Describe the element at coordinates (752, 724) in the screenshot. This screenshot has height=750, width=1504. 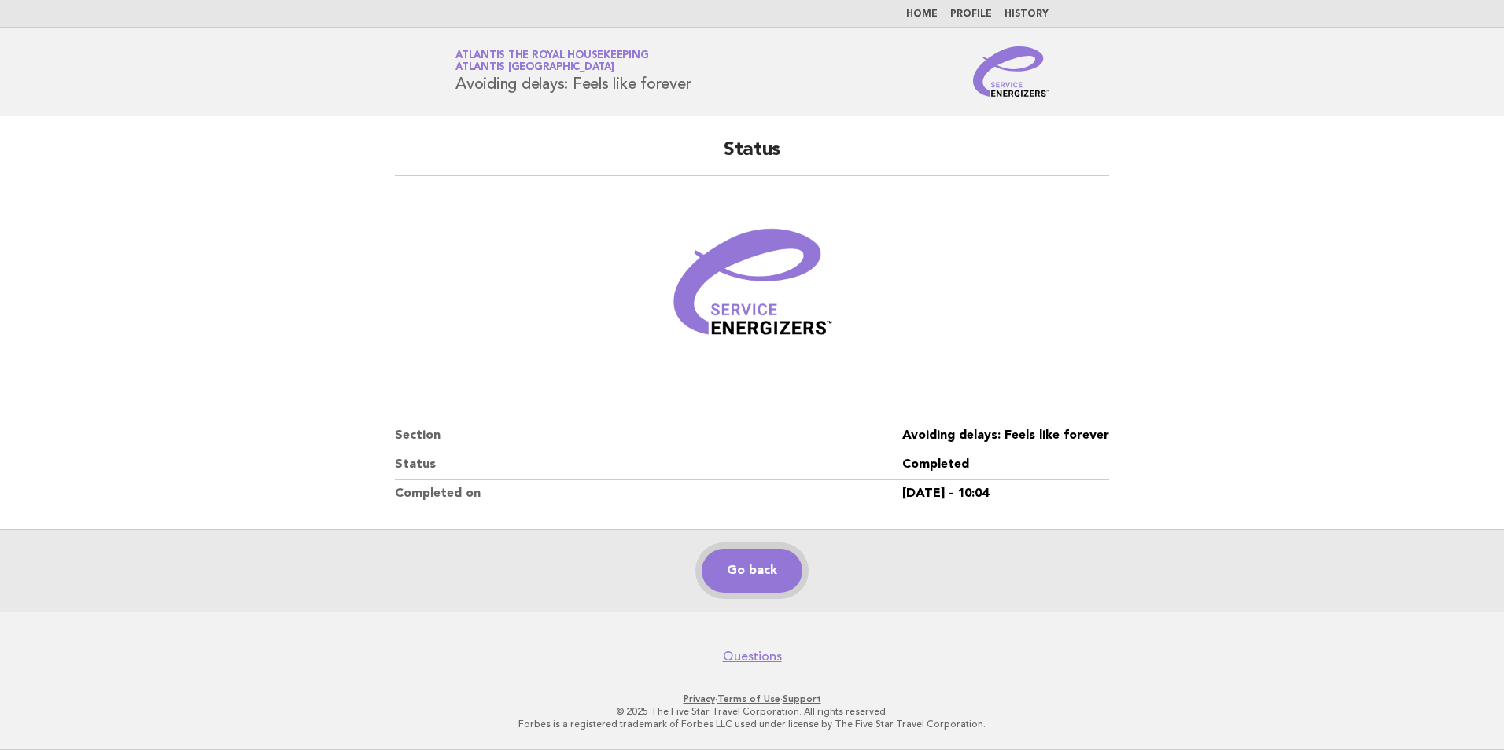
I see `p: Forbes is a registered trademark of Forbes LLC used under license by The Five Star Travel Corpora...` at that location.